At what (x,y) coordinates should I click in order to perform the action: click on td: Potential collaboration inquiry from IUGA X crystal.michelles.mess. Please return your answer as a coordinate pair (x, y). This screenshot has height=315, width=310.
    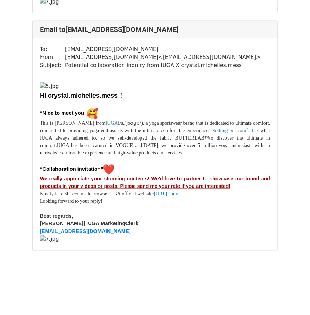
    Looking at the image, I should click on (163, 65).